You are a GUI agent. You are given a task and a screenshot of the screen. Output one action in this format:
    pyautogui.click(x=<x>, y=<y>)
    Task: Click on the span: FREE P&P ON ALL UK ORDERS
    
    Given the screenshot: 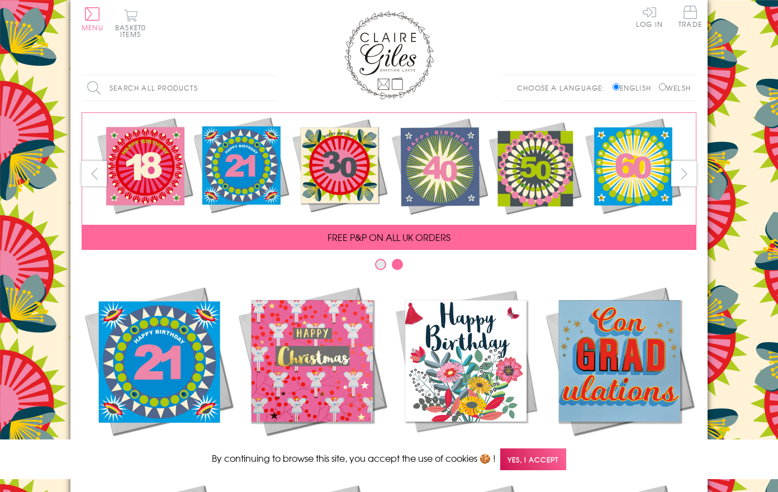 What is the action you would take?
    pyautogui.click(x=389, y=237)
    